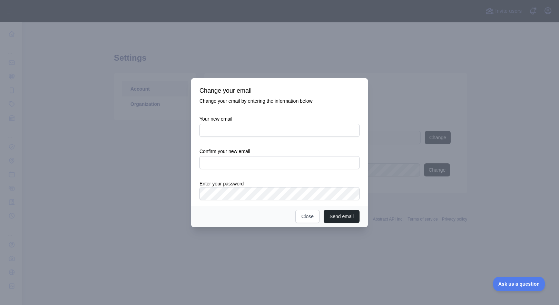  What do you see at coordinates (279, 151) in the screenshot?
I see `label: Confirm your new email` at bounding box center [279, 151].